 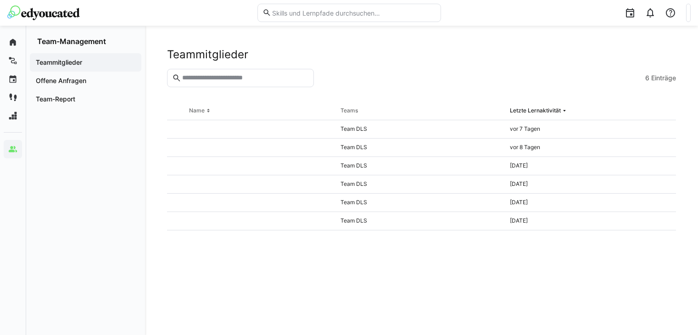 What do you see at coordinates (535, 111) in the screenshot?
I see `div: Letzte Lernaktivität` at bounding box center [535, 111].